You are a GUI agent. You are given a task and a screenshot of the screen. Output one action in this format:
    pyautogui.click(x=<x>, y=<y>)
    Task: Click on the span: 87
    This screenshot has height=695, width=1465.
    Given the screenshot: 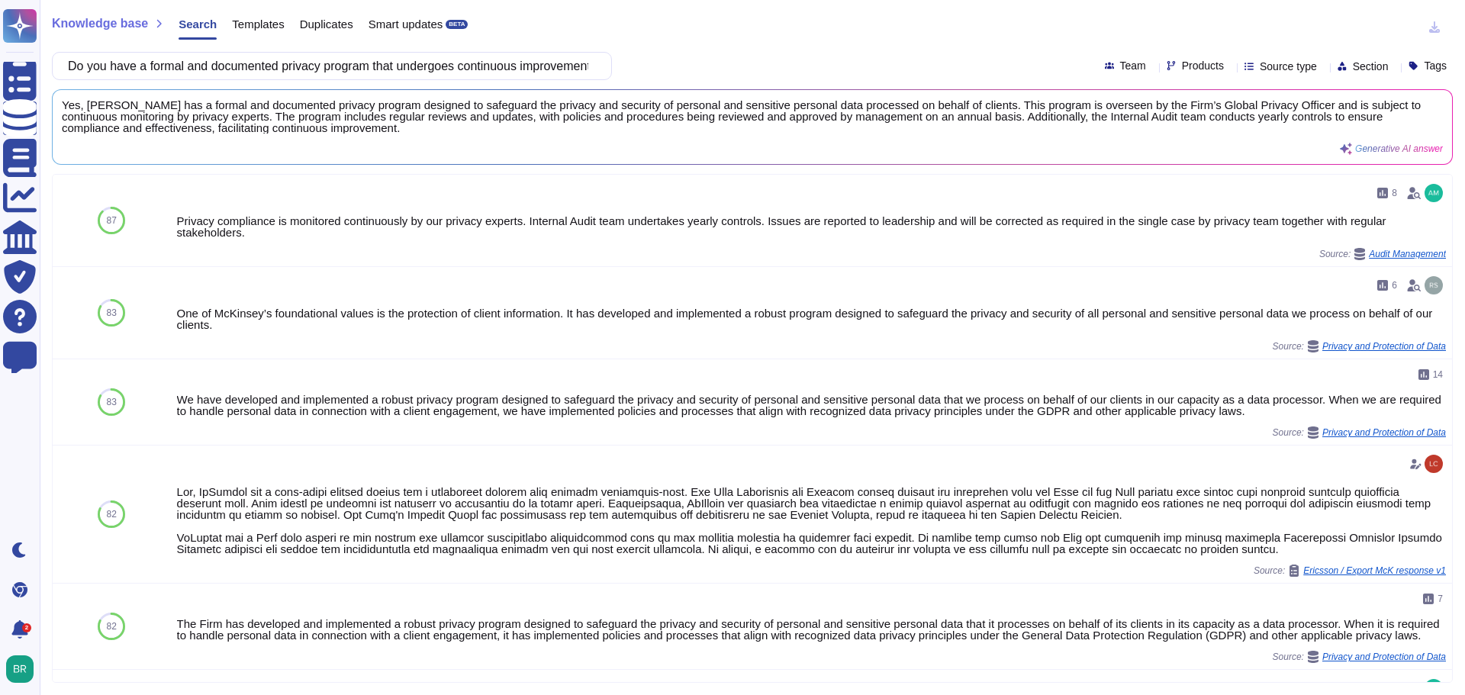 What is the action you would take?
    pyautogui.click(x=111, y=220)
    